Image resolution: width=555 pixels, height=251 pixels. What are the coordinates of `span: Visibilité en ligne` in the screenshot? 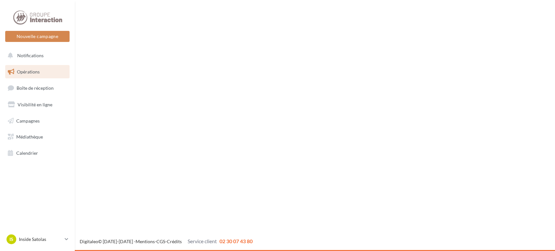 It's located at (35, 104).